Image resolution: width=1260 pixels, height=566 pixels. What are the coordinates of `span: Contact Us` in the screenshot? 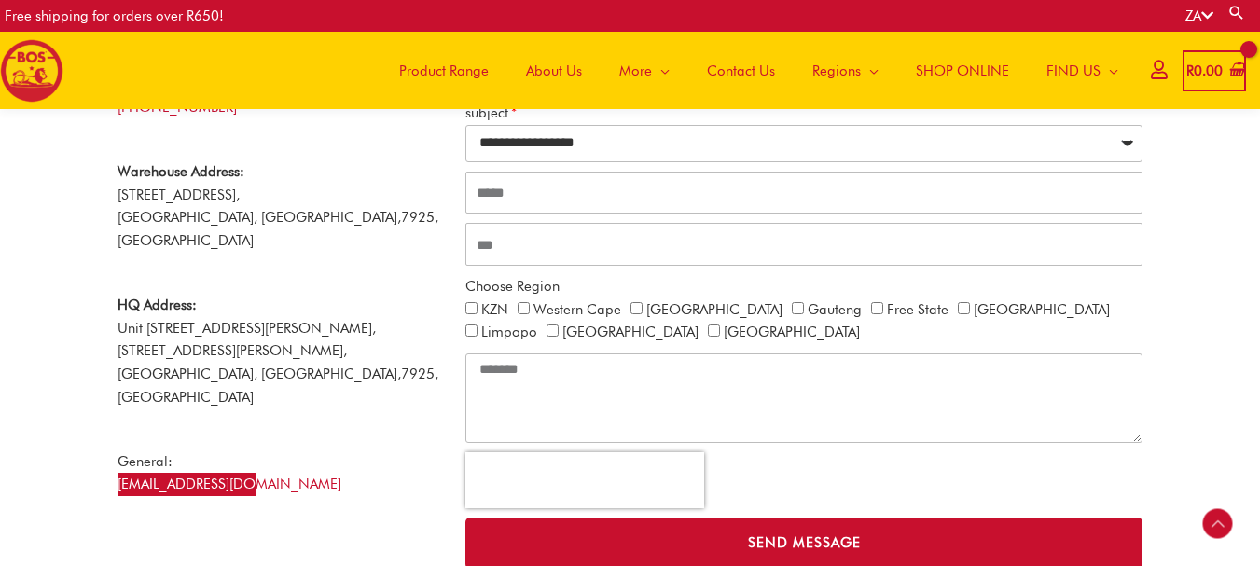 It's located at (740, 71).